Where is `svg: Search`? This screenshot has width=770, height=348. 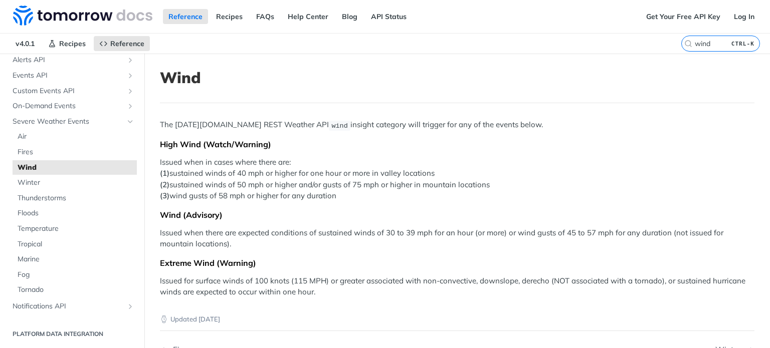
svg: Search is located at coordinates (688, 44).